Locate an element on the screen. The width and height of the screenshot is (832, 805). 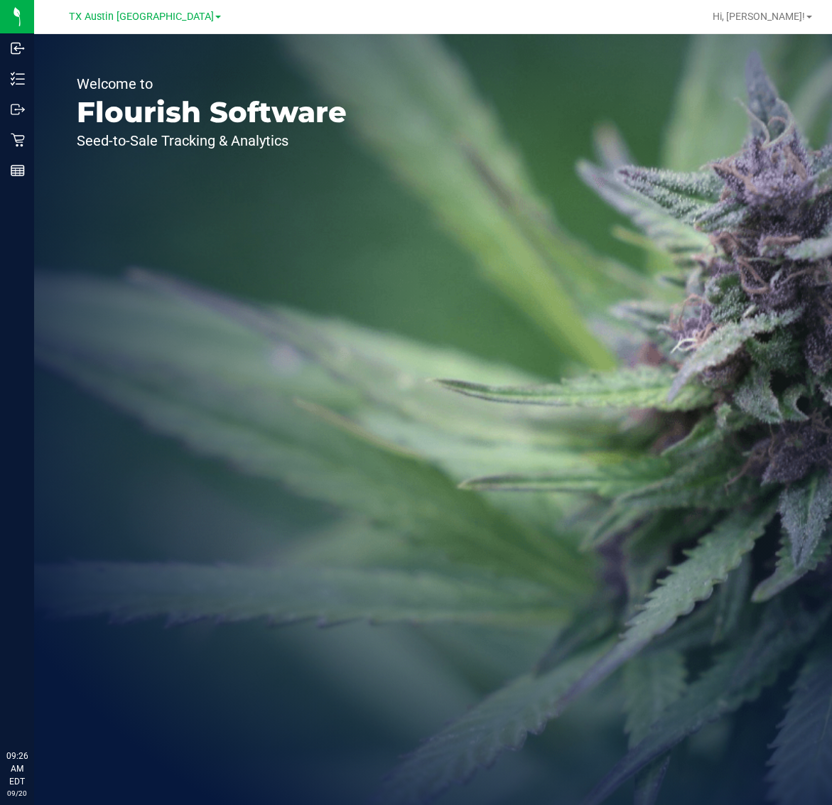
p: Welcome to is located at coordinates (212, 84).